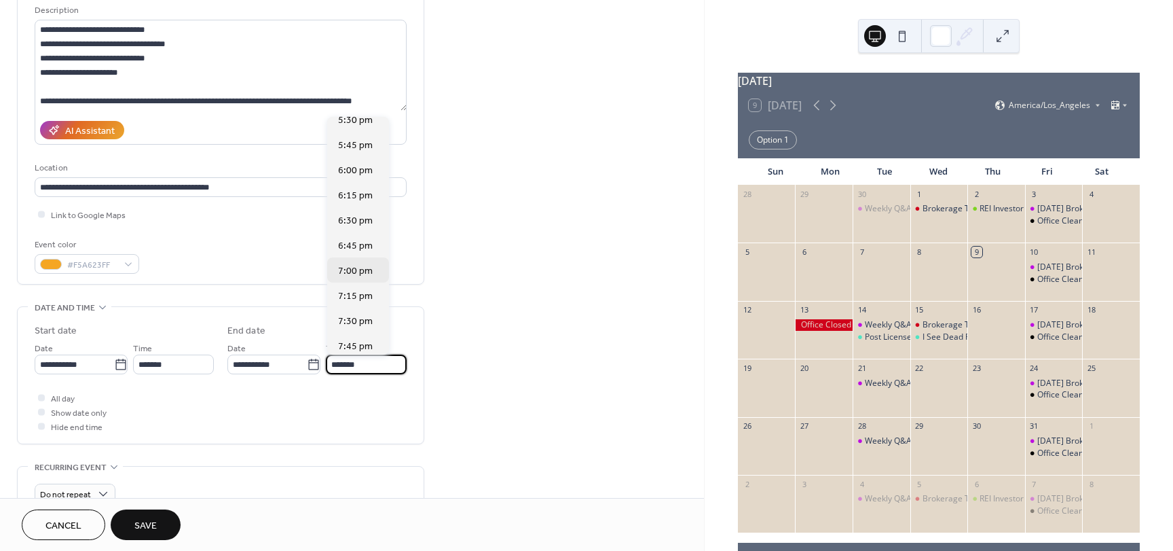 The width and height of the screenshot is (1173, 551). I want to click on div: Office Closed - Columbus Day, so click(824, 325).